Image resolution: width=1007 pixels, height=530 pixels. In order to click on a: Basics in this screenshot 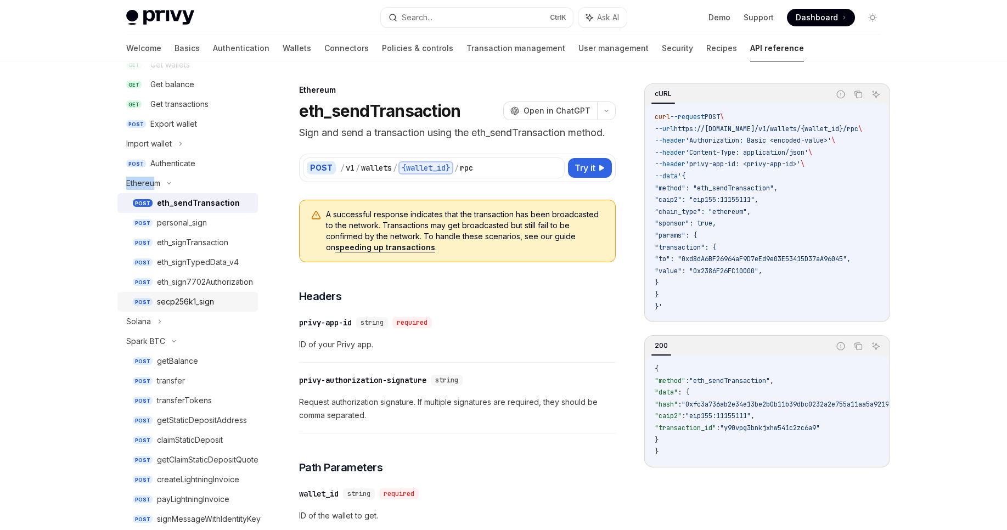, I will do `click(187, 48)`.